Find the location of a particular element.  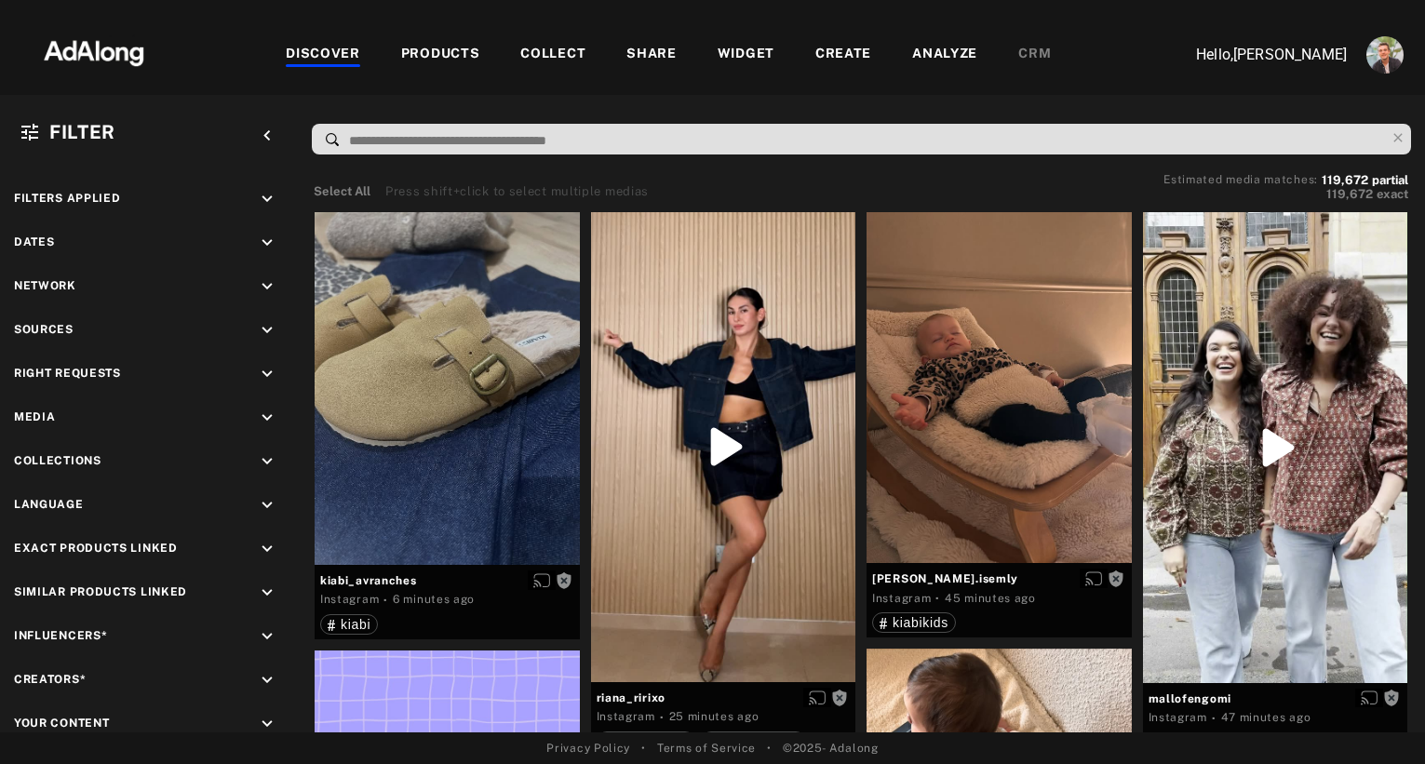

img: ACg8ocLjEk1irI4XXb49MzUGwa4F_C3PpCyg-3CPbiuLEZrYEA=s96-c is located at coordinates (1385, 55).